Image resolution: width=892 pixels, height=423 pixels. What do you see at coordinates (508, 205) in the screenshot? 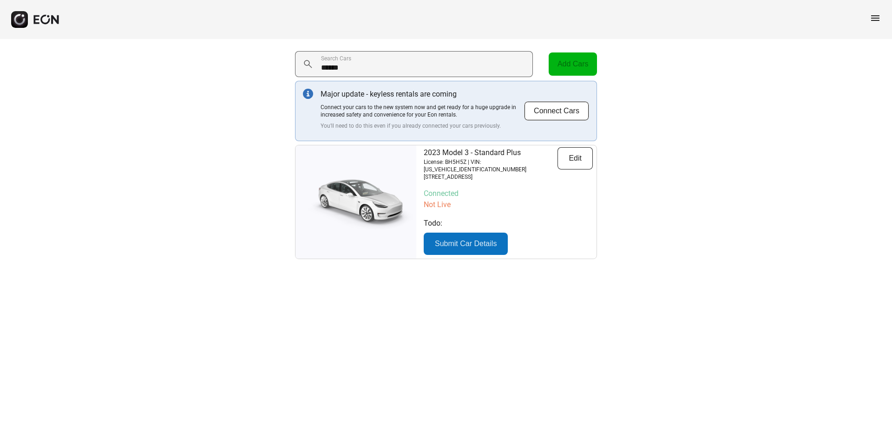
I see `p: Not Live` at bounding box center [508, 205].